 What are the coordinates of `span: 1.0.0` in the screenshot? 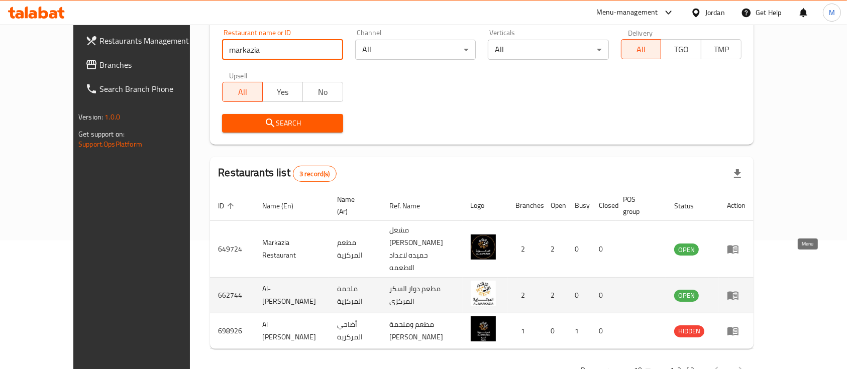 It's located at (112, 117).